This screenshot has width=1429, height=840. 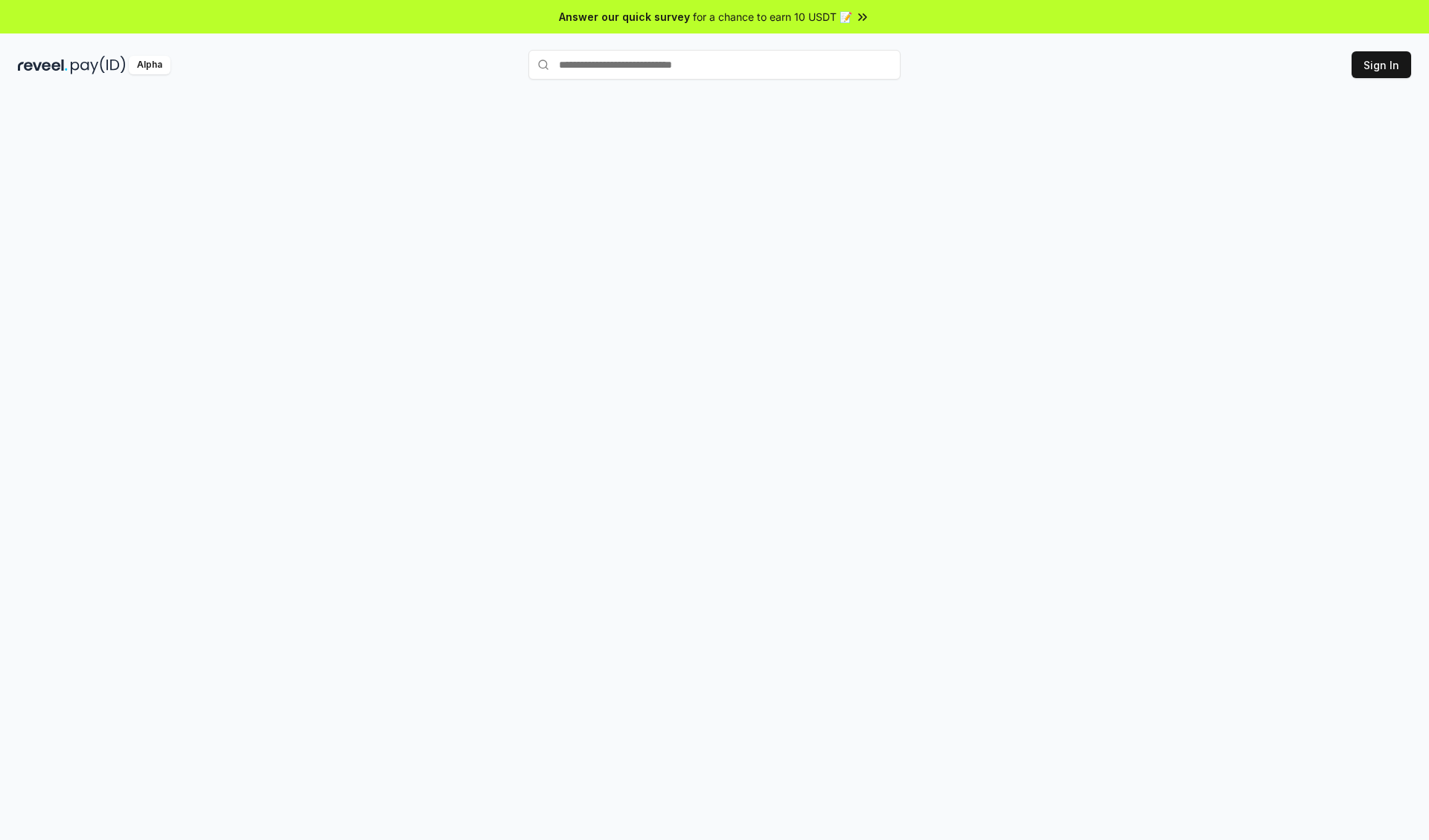 What do you see at coordinates (149, 65) in the screenshot?
I see `div: Alpha` at bounding box center [149, 65].